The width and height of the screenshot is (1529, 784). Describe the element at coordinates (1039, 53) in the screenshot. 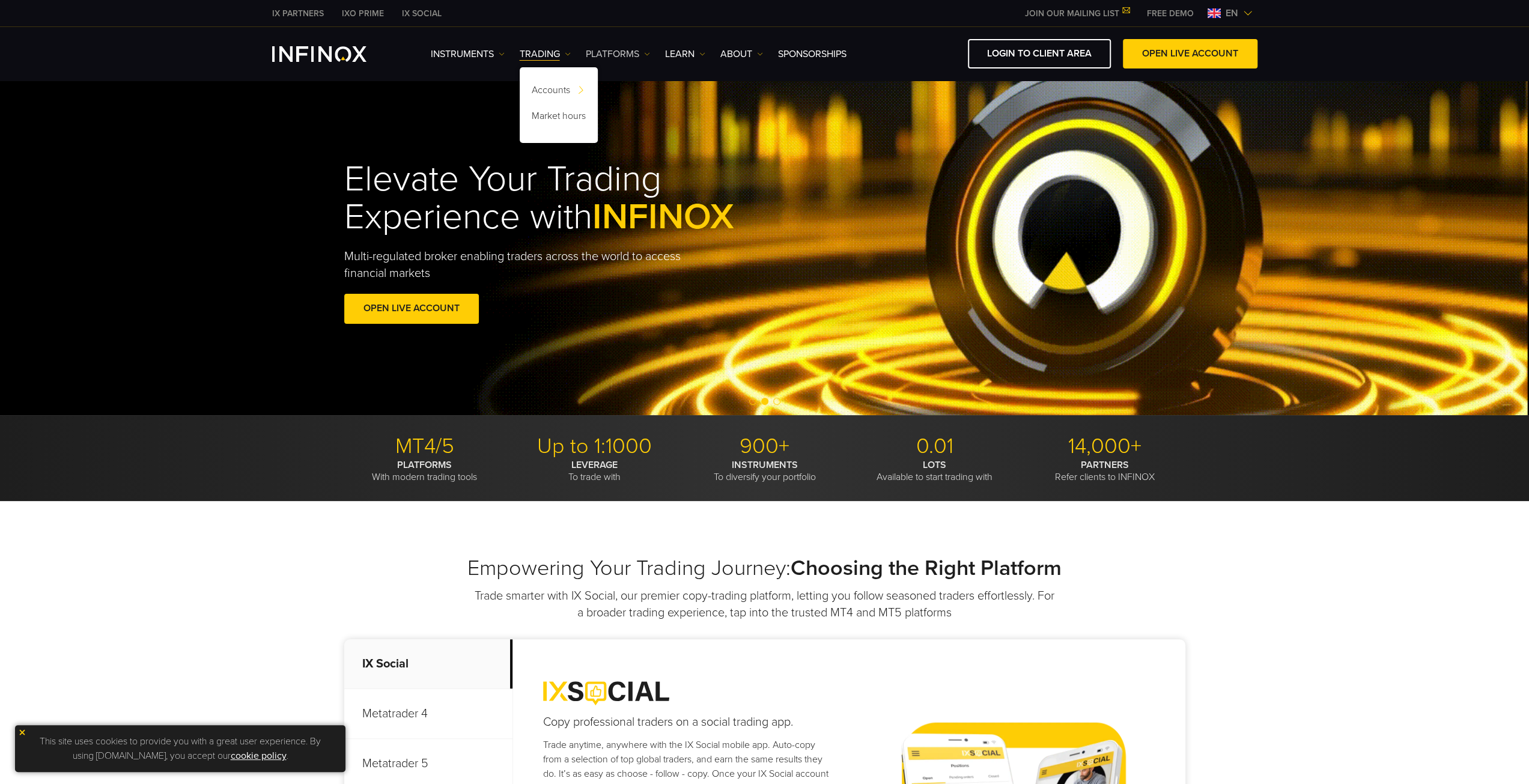

I see `a: LOGIN TO CLIENT AREA` at that location.